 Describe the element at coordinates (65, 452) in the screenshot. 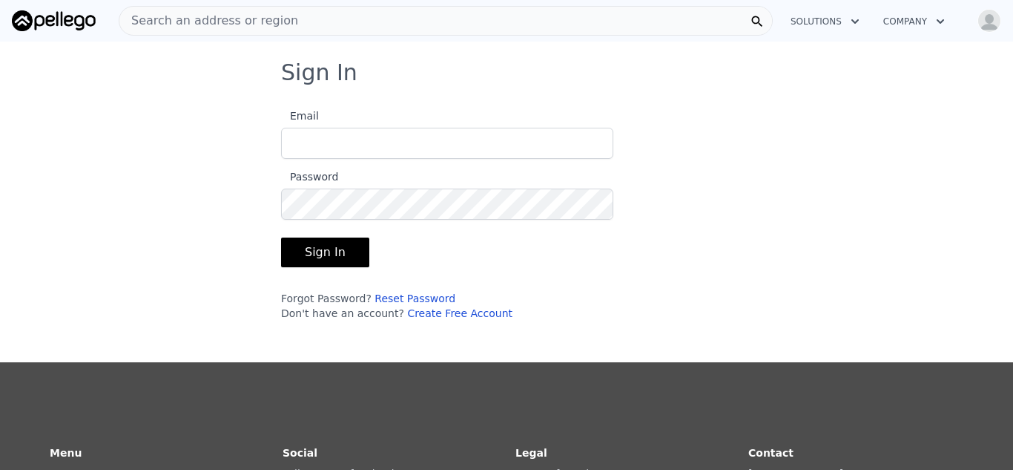

I see `strong: Menu` at that location.